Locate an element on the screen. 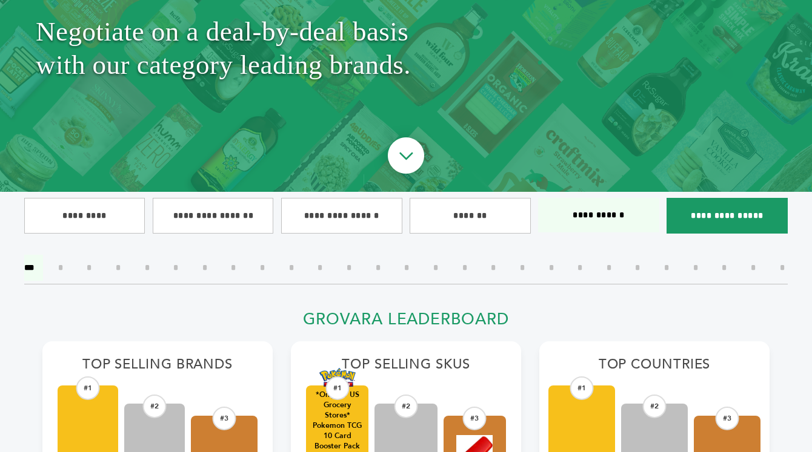  img: *Only for US Grocery Stores* Pokemon TCG 10 Card Booster Pack – Newest Release (Case of 144 Packs... is located at coordinates (337, 377).